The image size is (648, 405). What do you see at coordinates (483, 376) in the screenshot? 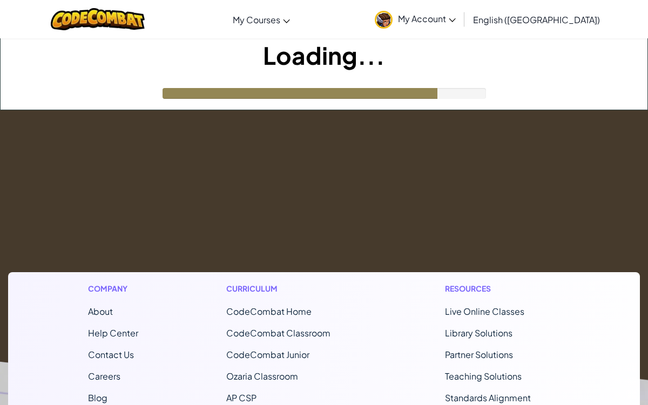
I see `a: Teaching Solutions` at bounding box center [483, 376].